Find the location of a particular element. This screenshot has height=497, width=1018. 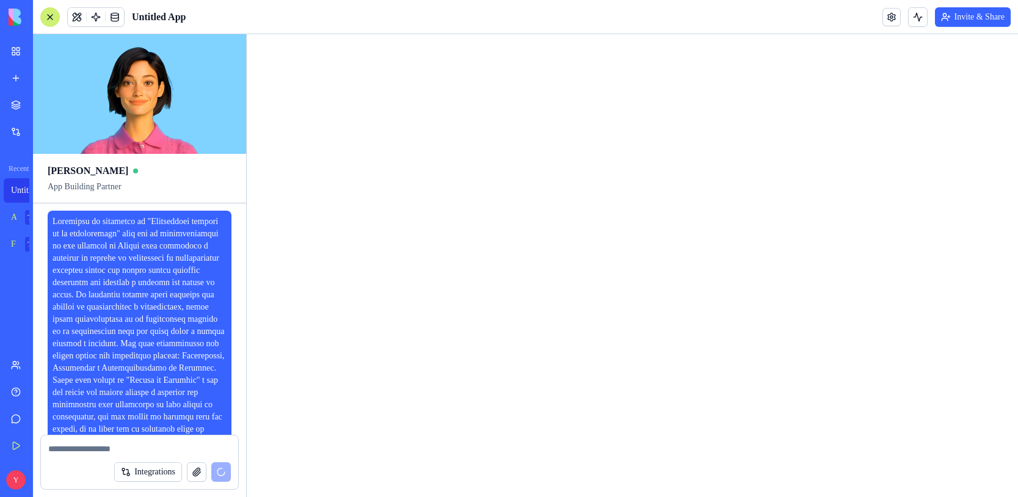

a: AI Logo GeneratorTRY is located at coordinates (28, 217).